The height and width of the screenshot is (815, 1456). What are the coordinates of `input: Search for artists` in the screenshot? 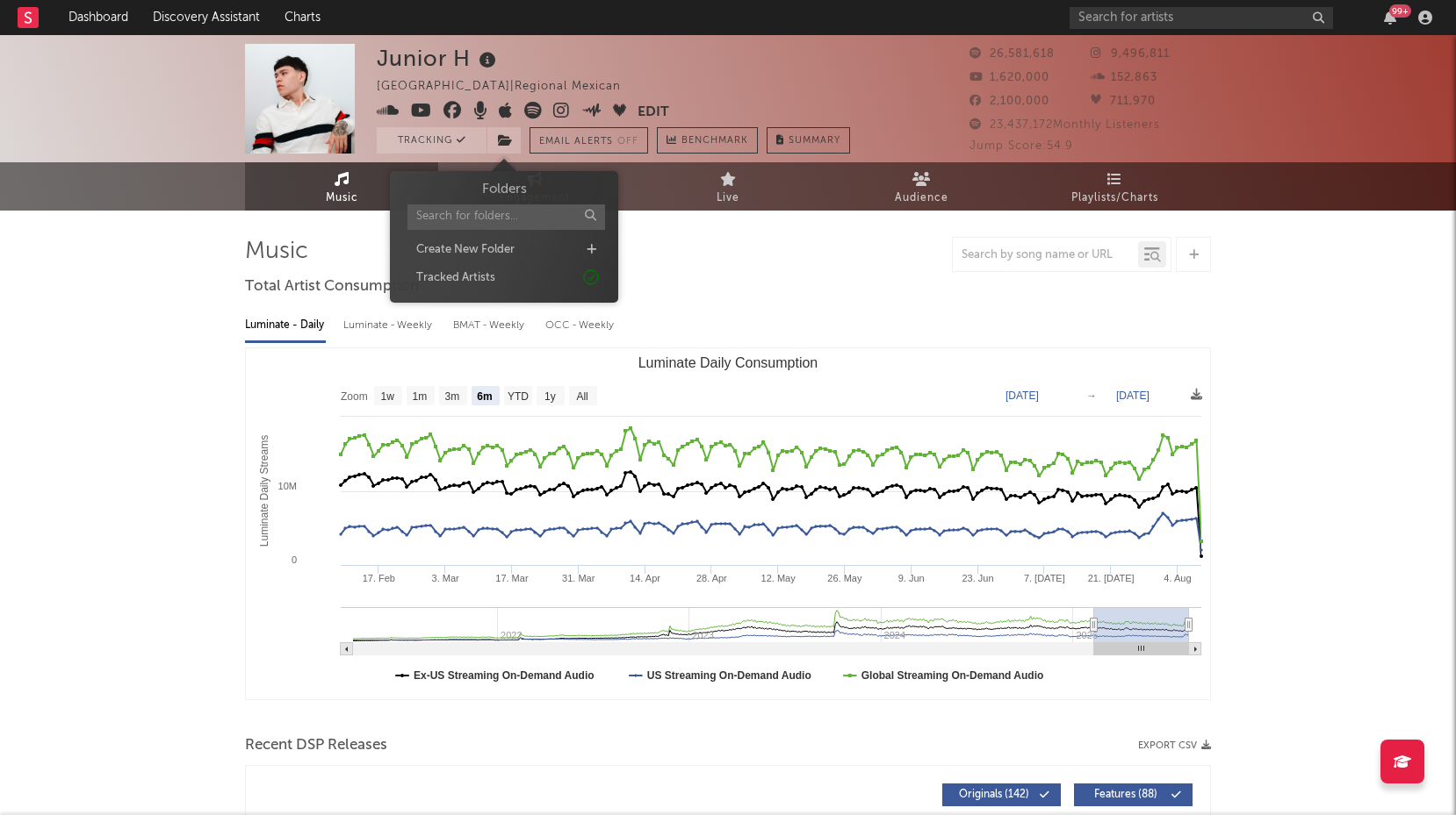 It's located at (1201, 18).